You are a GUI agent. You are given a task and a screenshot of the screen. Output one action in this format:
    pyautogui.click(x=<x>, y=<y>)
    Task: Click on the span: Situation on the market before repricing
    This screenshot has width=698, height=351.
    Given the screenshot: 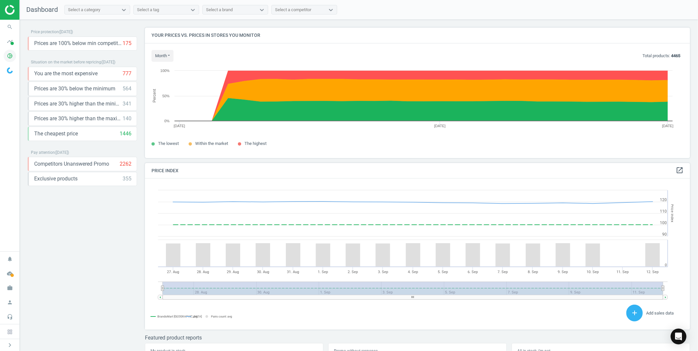 What is the action you would take?
    pyautogui.click(x=66, y=62)
    